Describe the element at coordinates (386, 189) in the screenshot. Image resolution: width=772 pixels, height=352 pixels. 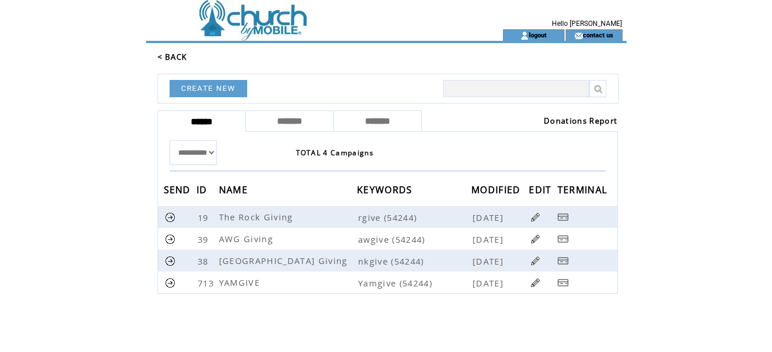
I see `a: KEYWORDS` at that location.